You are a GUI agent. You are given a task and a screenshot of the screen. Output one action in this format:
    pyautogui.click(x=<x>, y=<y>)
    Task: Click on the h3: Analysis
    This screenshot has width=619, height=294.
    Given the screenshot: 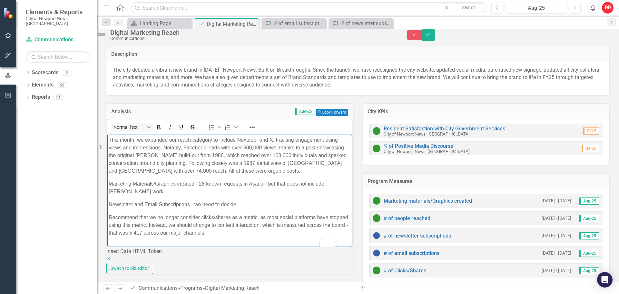 What is the action you would take?
    pyautogui.click(x=143, y=112)
    